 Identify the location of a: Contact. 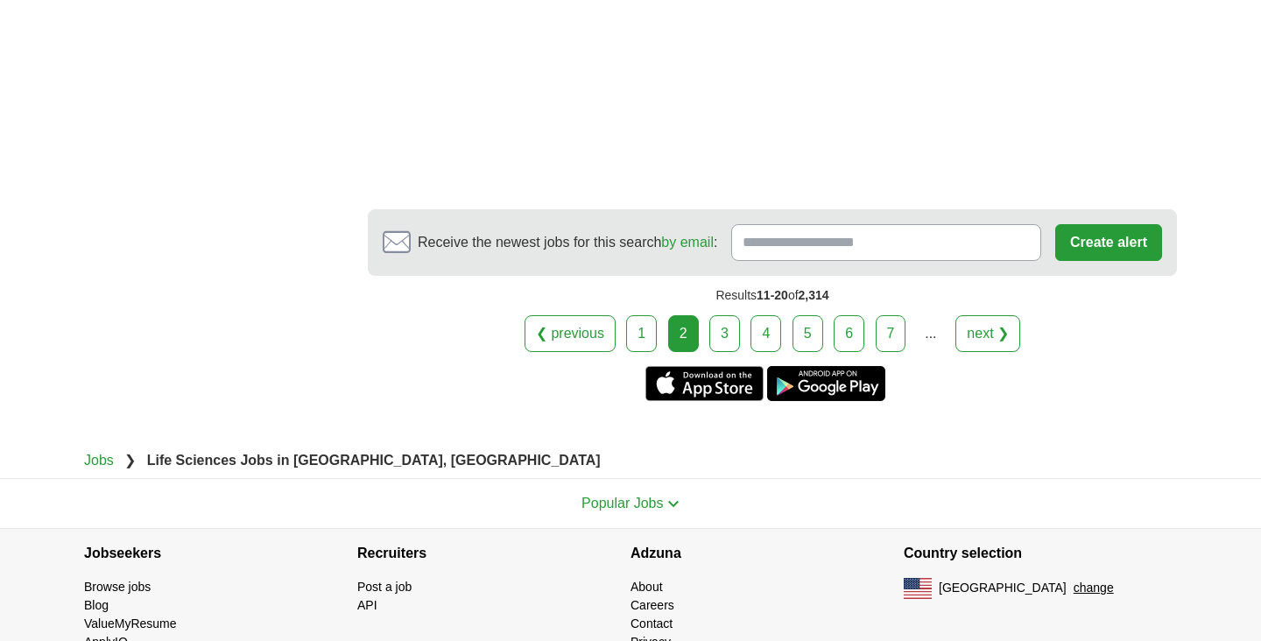
(651, 623).